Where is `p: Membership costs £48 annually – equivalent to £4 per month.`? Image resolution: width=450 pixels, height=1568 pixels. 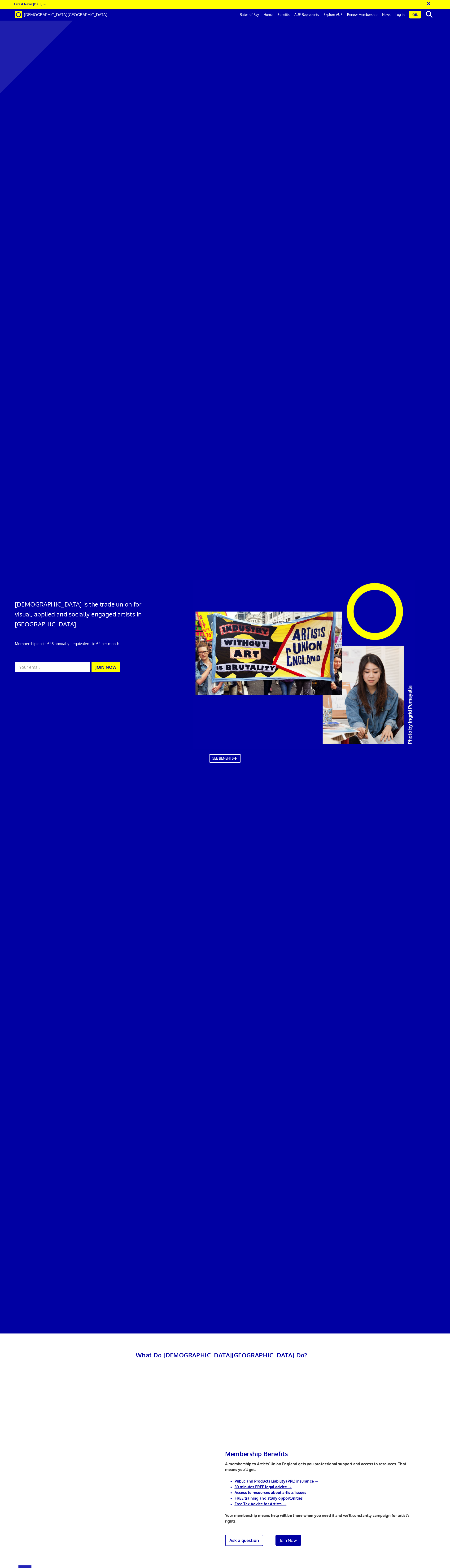 p: Membership costs £48 annually – equivalent to £4 per month. is located at coordinates (83, 644).